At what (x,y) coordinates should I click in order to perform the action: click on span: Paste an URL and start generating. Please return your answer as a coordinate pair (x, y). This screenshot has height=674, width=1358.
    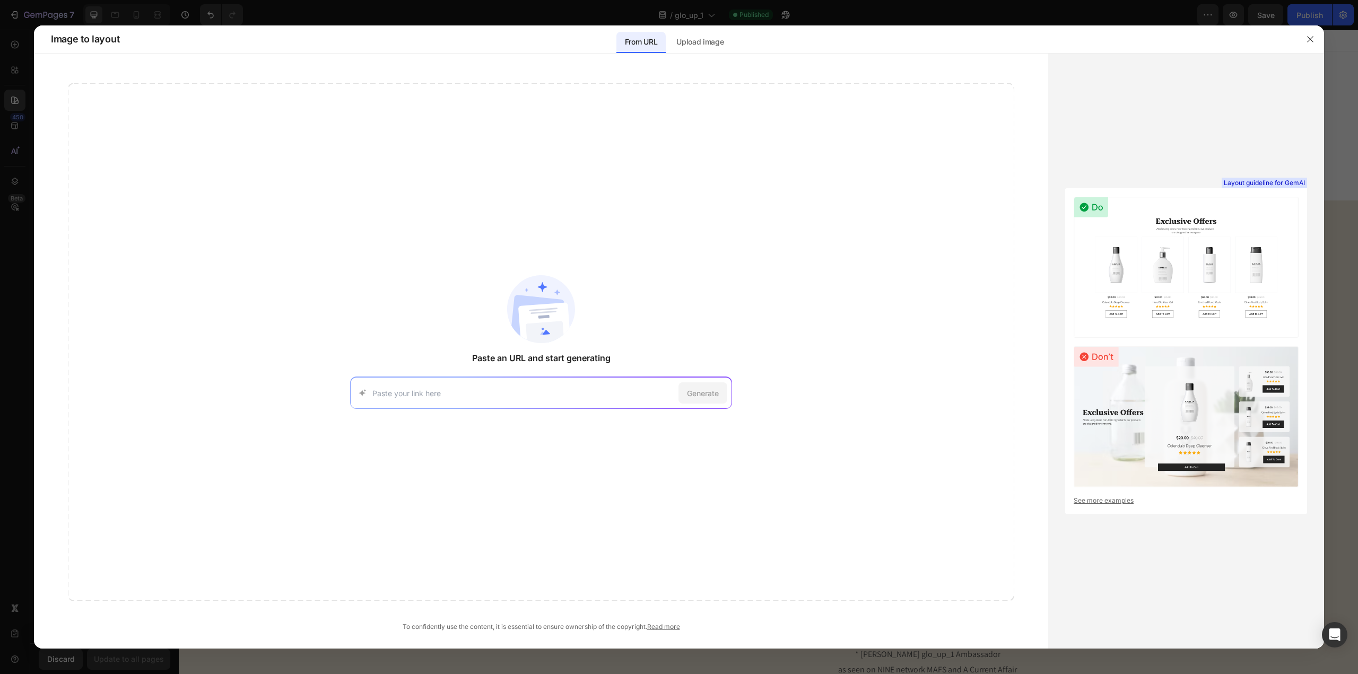
    Looking at the image, I should click on (541, 358).